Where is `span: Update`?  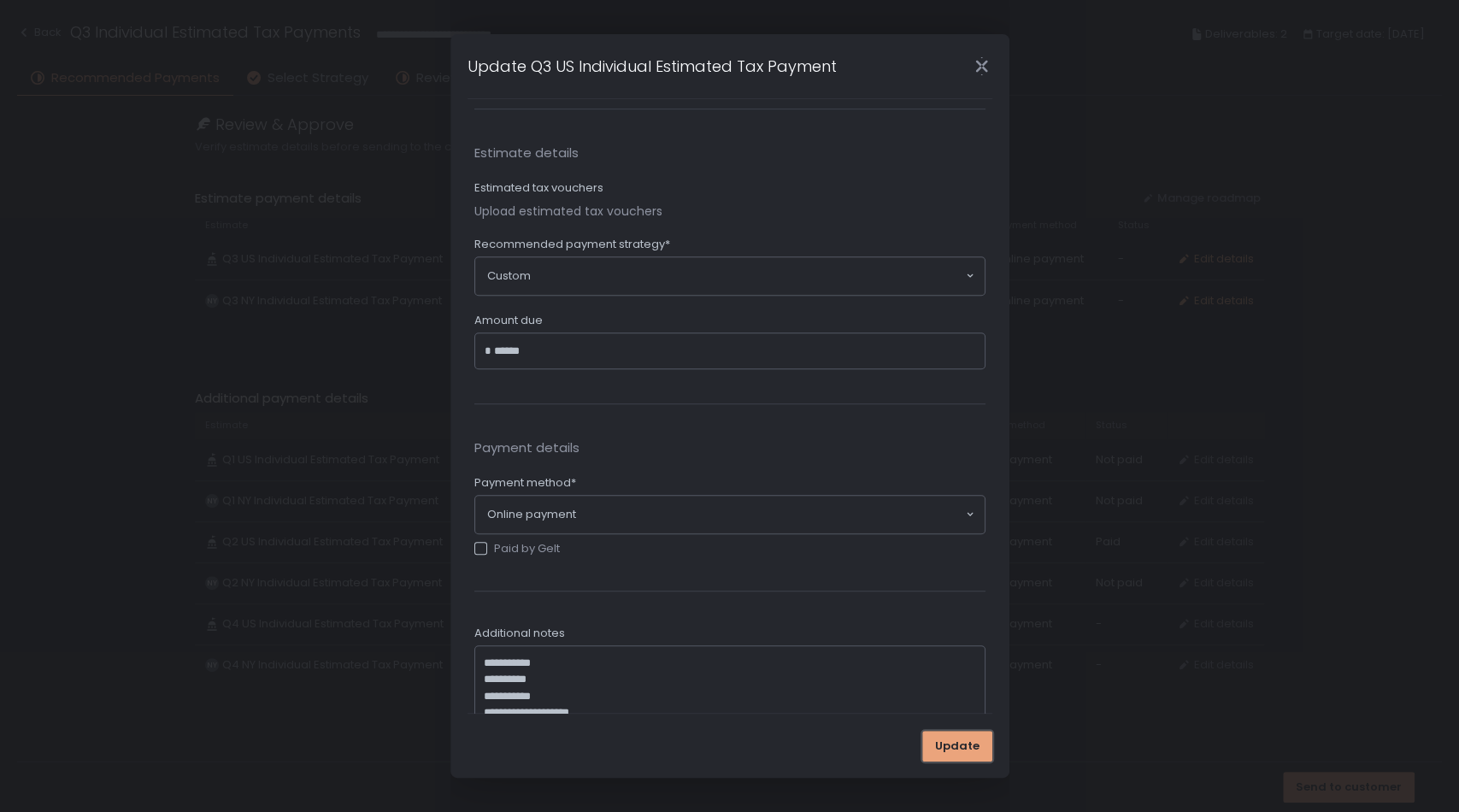 span: Update is located at coordinates (957, 746).